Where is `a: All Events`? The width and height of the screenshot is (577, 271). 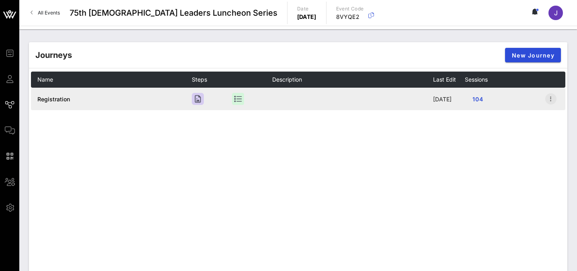
a: All Events is located at coordinates (45, 13).